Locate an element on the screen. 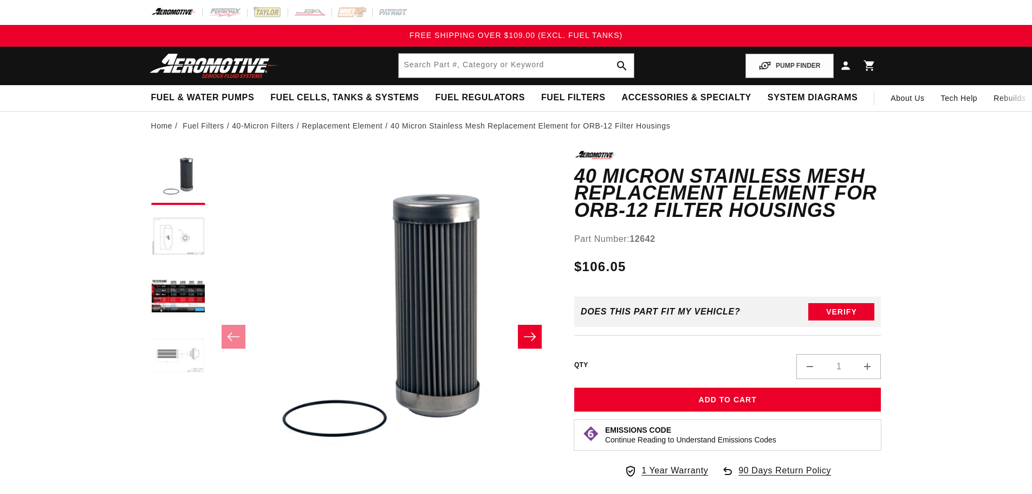  nav: breadcrumbs is located at coordinates (516, 126).